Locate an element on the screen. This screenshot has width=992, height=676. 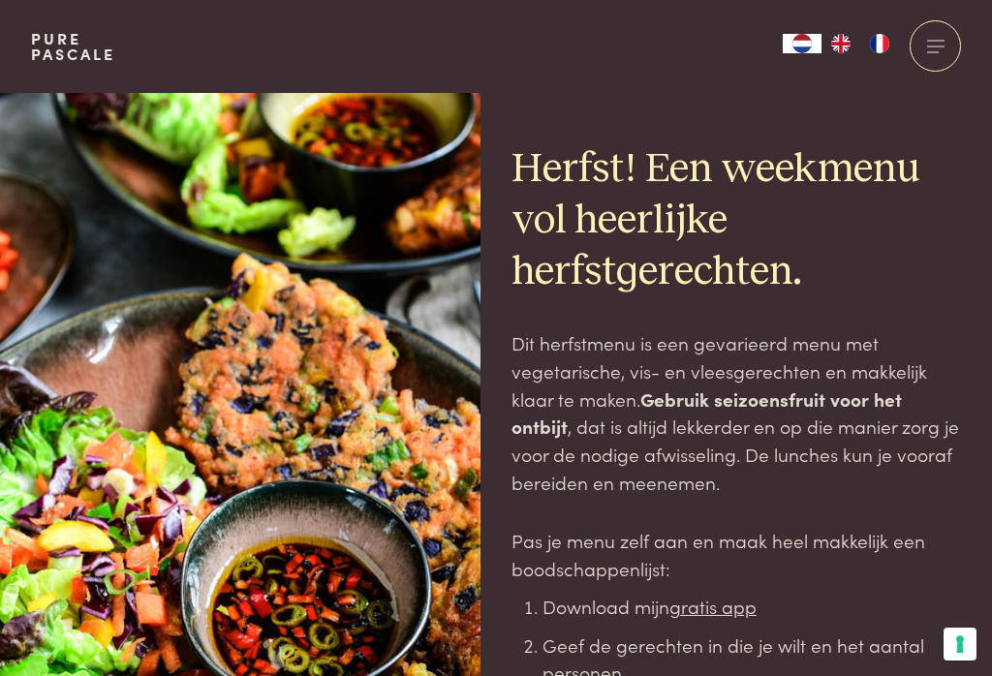
a: gratis app is located at coordinates (713, 605).